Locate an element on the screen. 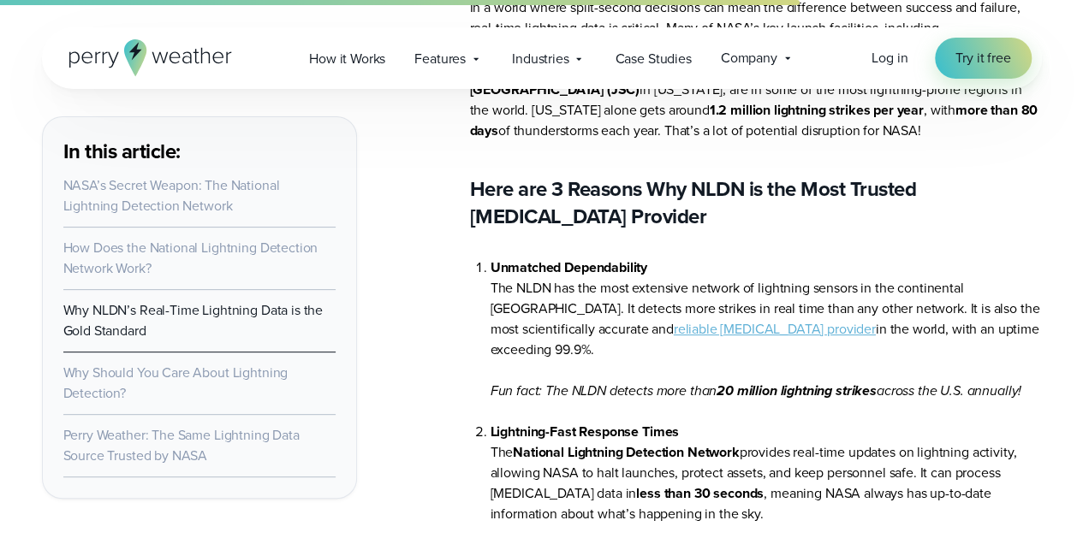  span: How it Works is located at coordinates (347, 59).